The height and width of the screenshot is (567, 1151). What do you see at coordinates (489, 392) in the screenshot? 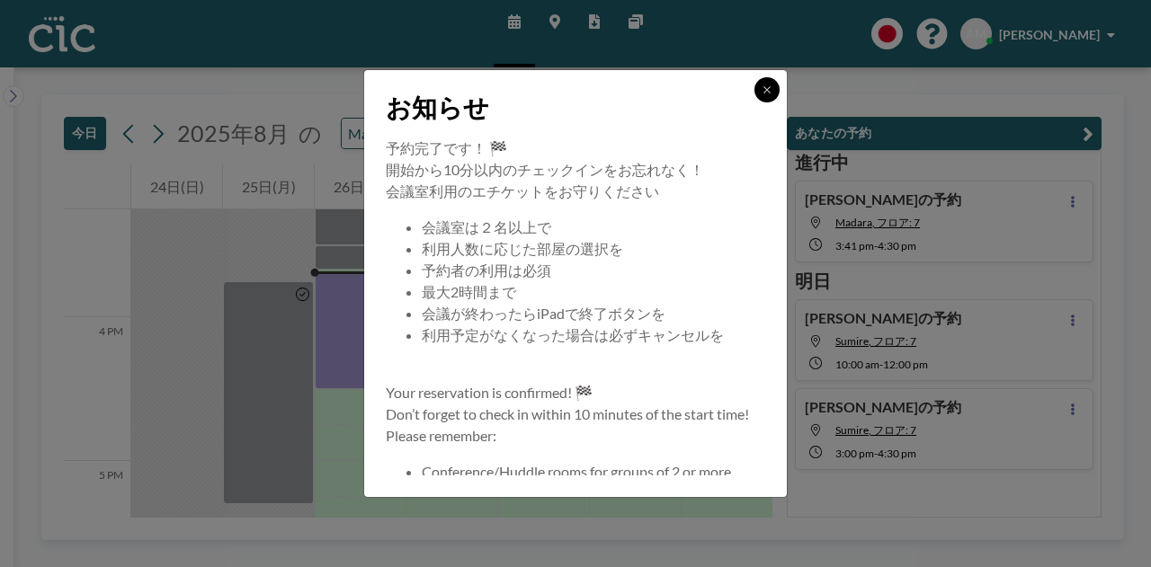
I see `span: Your reservation is confirmed! 🏁` at bounding box center [489, 392].